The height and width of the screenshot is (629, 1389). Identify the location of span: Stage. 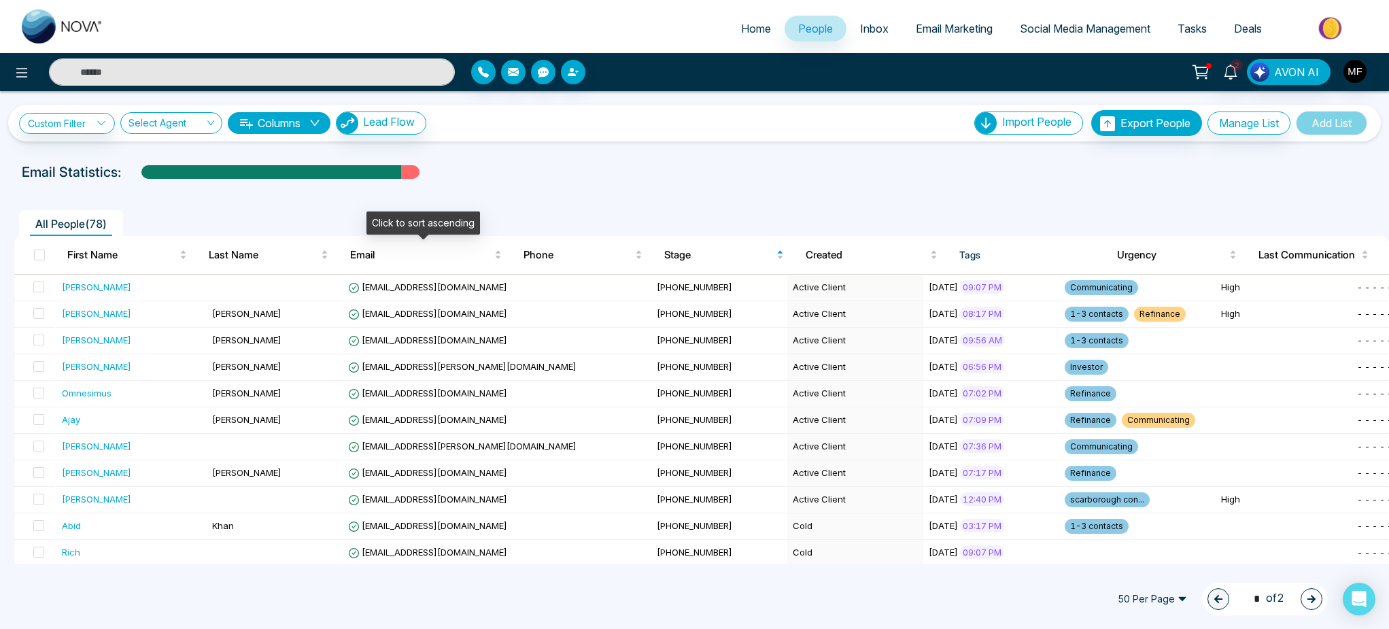
(719, 255).